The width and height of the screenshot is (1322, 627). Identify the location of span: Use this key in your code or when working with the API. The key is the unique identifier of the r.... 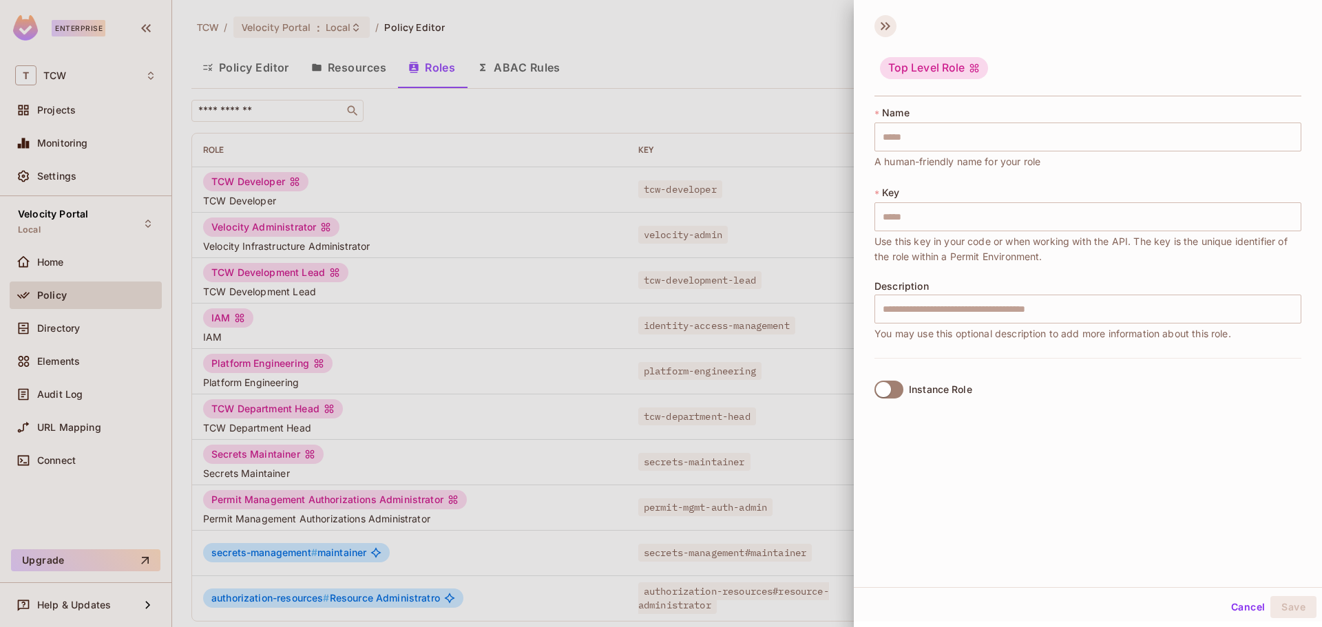
(1088, 249).